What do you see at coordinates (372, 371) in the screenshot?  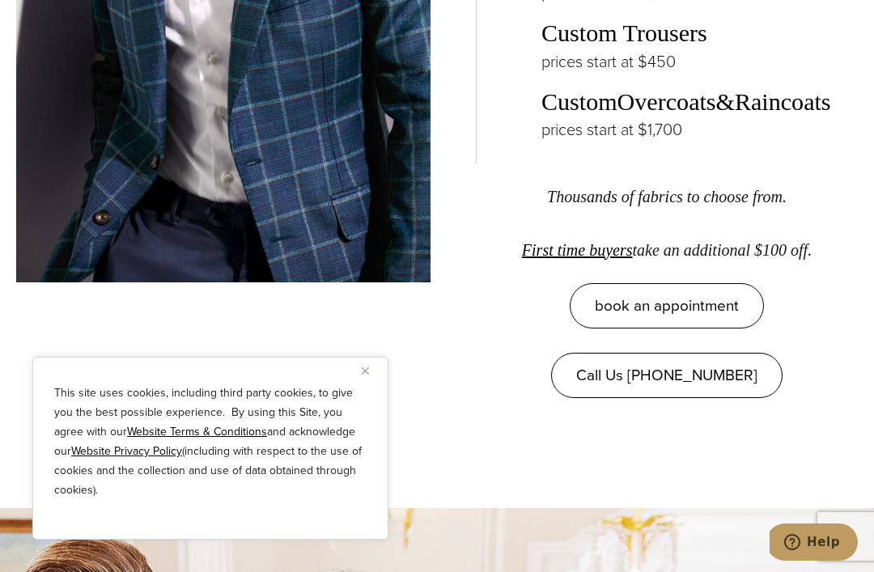 I see `button: Close` at bounding box center [372, 371].